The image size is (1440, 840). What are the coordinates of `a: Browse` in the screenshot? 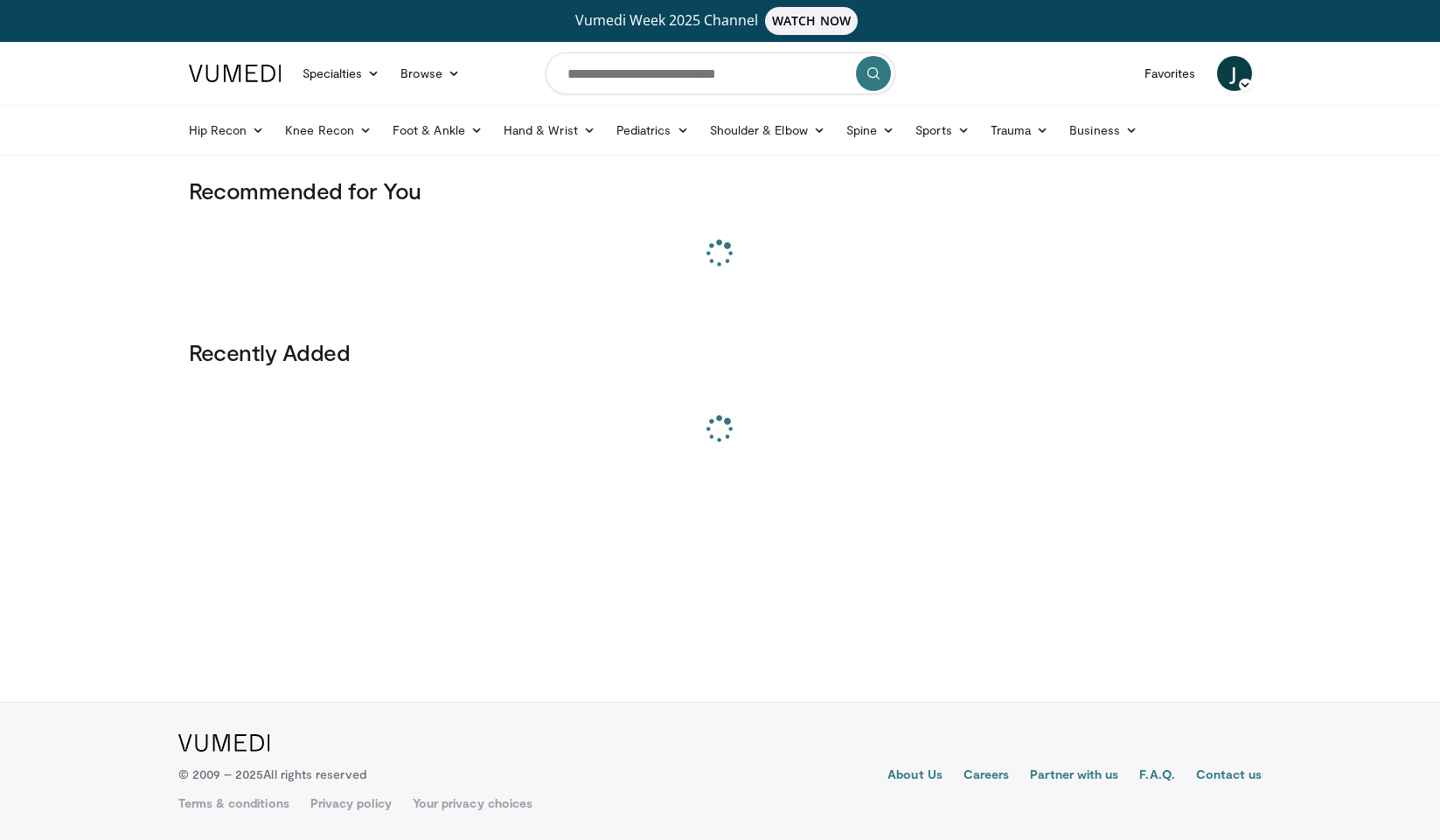 It's located at (430, 73).